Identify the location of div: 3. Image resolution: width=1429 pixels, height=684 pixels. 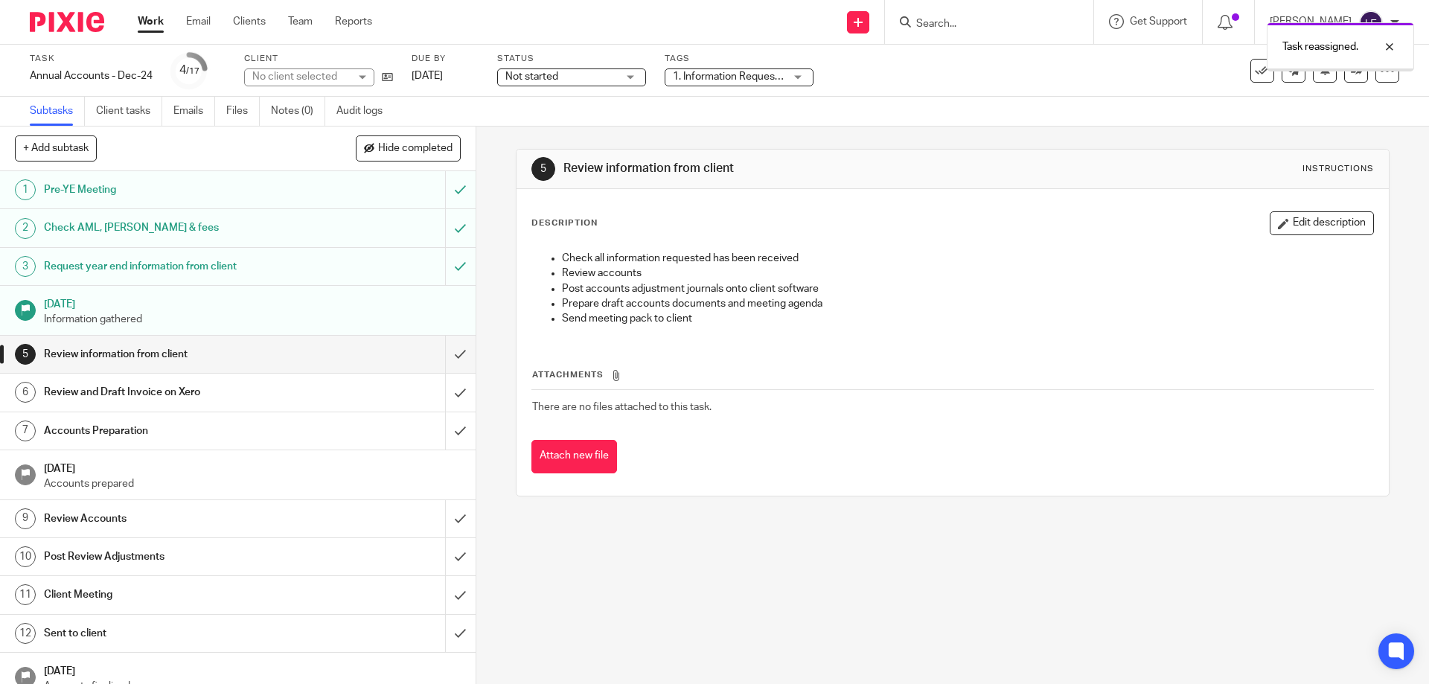
(25, 267).